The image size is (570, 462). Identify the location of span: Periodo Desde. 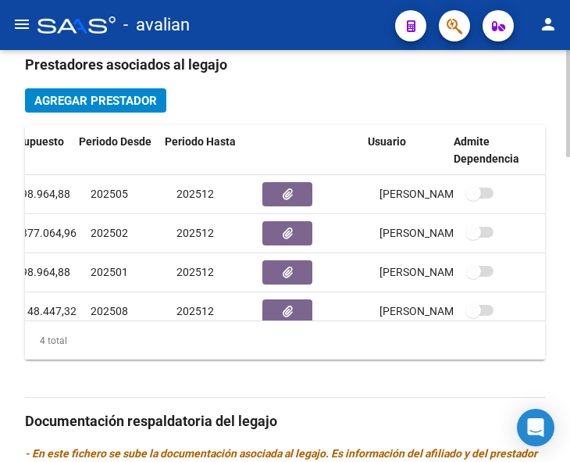
(115, 141).